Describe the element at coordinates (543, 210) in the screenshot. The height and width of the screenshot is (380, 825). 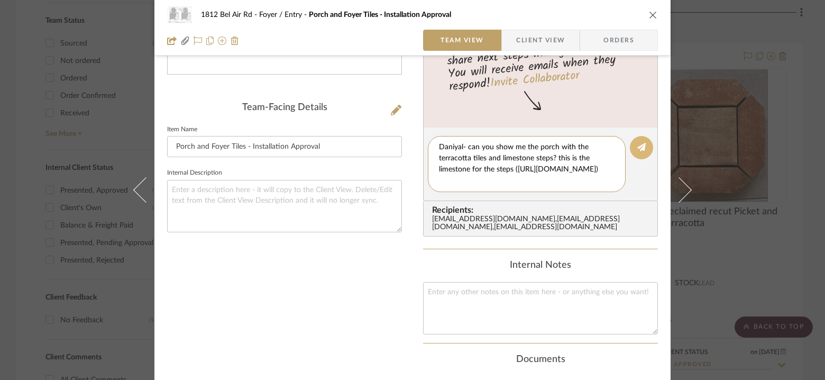
I see `span: Recipients:` at that location.